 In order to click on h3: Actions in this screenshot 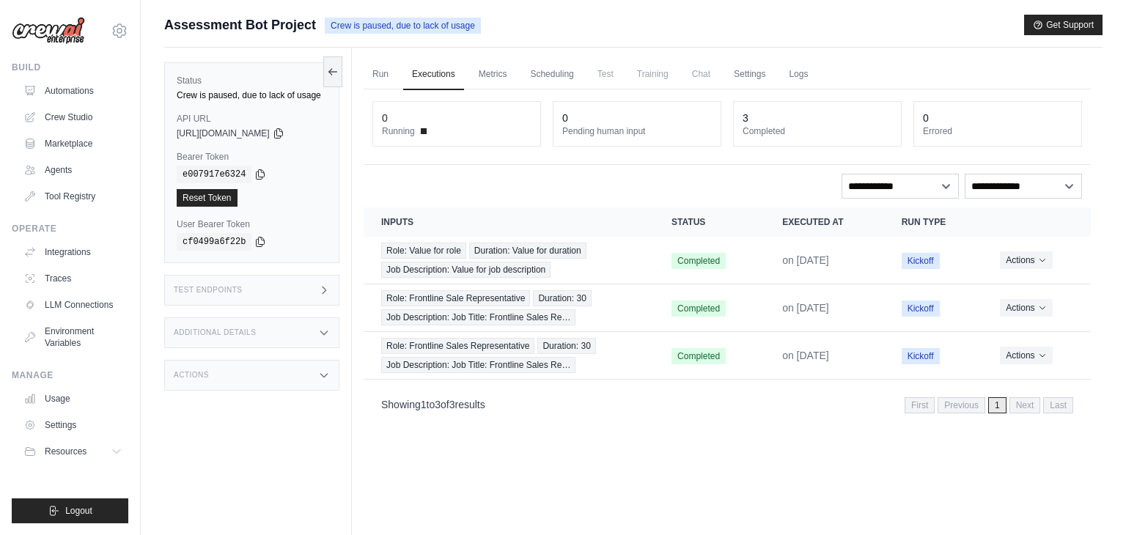, I will do `click(191, 375)`.